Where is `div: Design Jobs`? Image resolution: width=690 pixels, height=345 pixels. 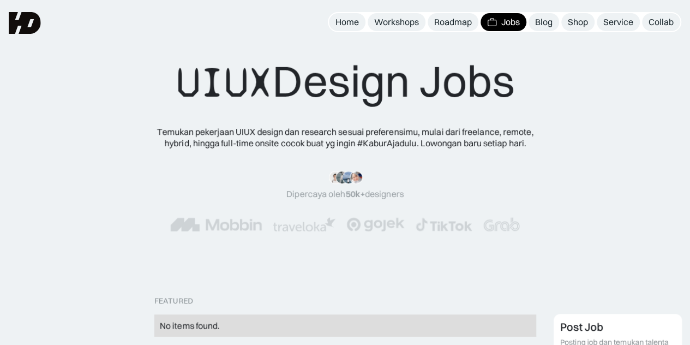 div: Design Jobs is located at coordinates (345, 81).